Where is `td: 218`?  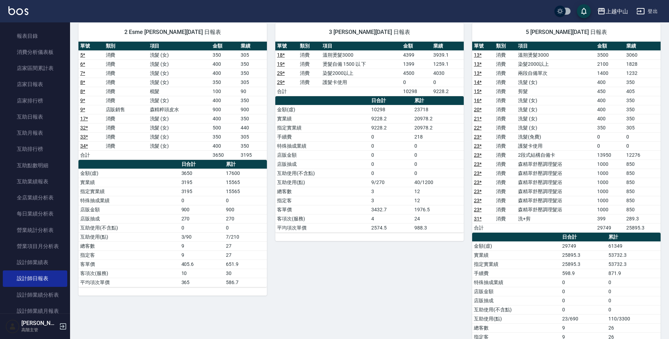
td: 218 is located at coordinates (438, 137).